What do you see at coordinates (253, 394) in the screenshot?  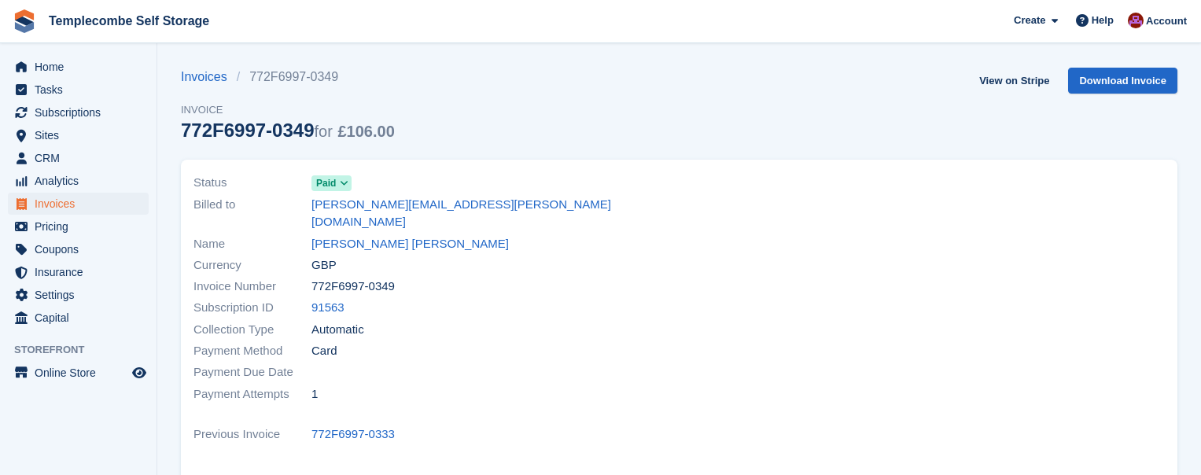 I see `span: Payment Attempts` at bounding box center [253, 394].